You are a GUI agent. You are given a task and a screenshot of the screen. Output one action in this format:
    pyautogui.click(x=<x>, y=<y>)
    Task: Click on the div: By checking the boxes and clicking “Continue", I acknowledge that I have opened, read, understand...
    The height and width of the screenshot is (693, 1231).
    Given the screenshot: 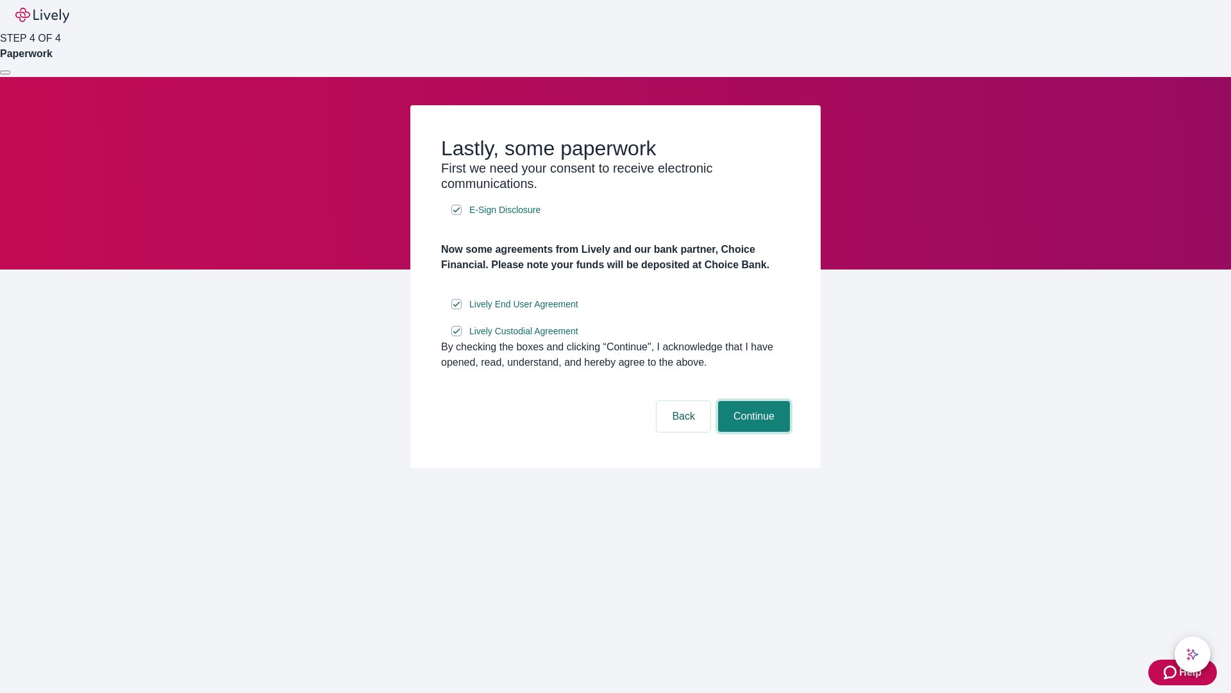 What is the action you would take?
    pyautogui.click(x=616, y=355)
    